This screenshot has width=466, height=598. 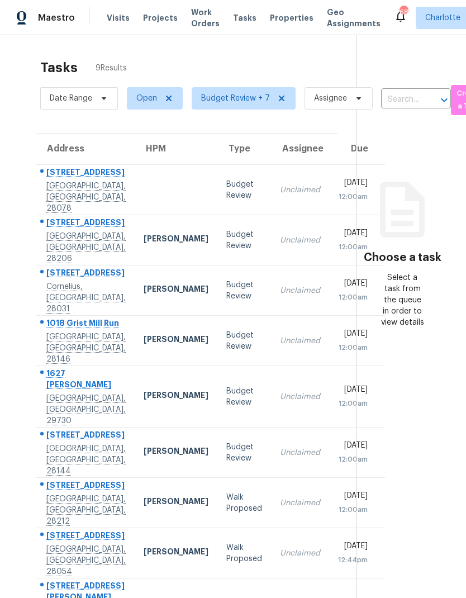 What do you see at coordinates (402, 258) in the screenshot?
I see `h3: Choose a task` at bounding box center [402, 258].